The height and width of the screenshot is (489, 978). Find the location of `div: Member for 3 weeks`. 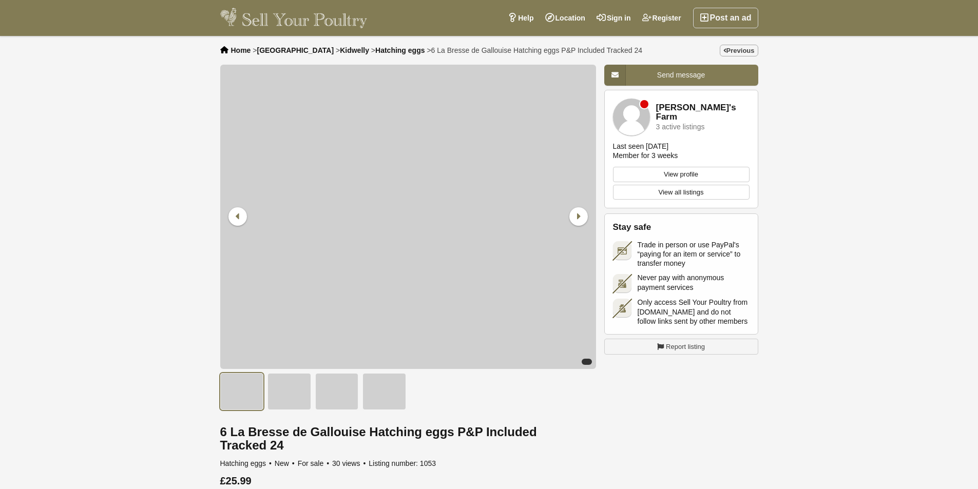

div: Member for 3 weeks is located at coordinates (645, 156).